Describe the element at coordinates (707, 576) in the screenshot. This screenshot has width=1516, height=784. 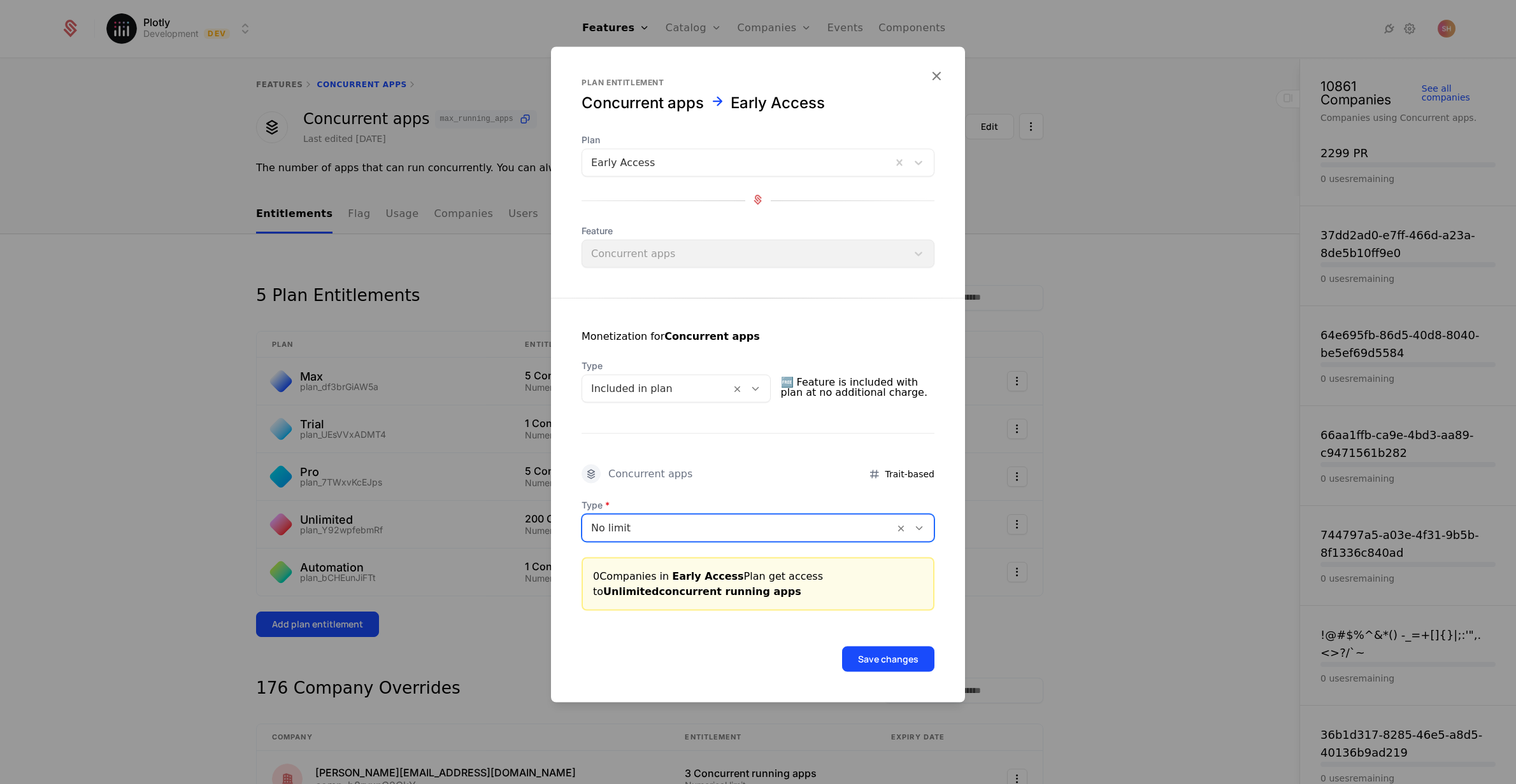
I see `span: Early Access` at that location.